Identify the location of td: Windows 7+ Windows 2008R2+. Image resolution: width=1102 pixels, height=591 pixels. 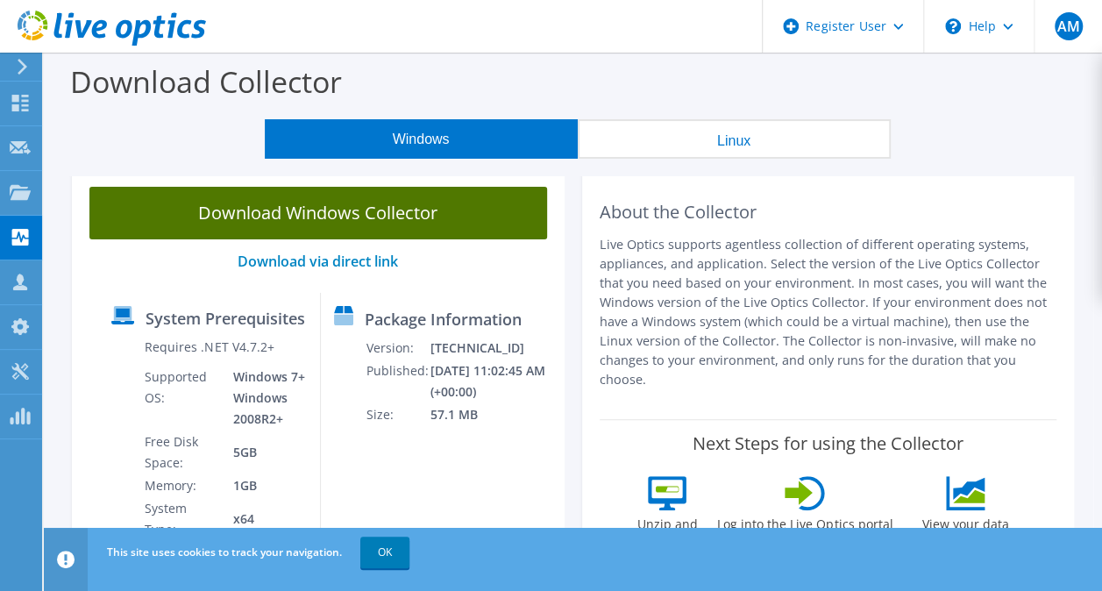
(263, 398).